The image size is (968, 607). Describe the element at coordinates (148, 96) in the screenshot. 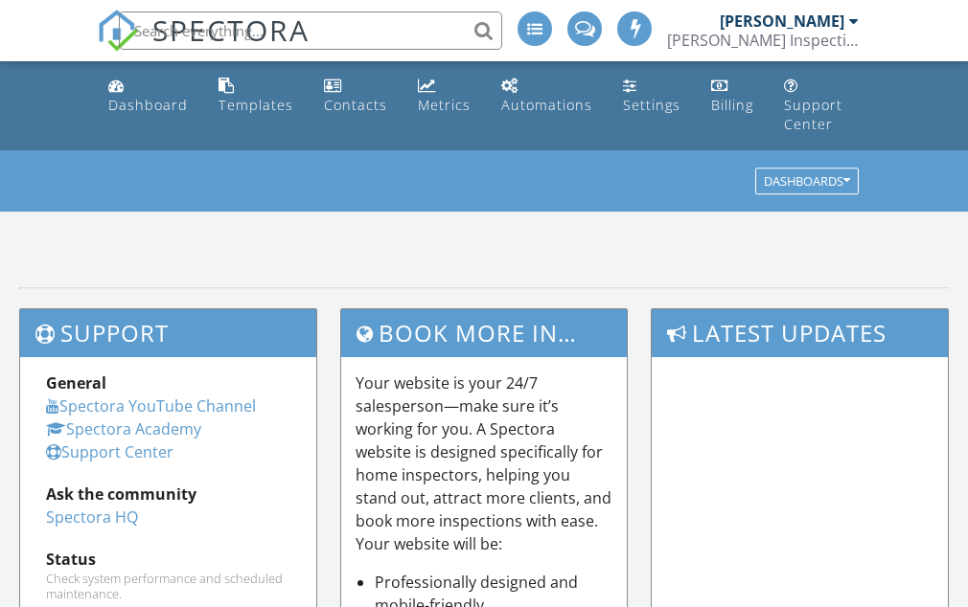

I see `a: Dashboard` at that location.